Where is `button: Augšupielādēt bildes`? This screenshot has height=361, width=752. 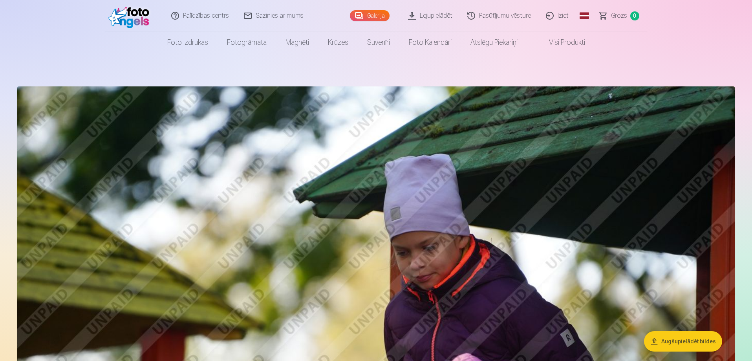 button: Augšupielādēt bildes is located at coordinates (682, 341).